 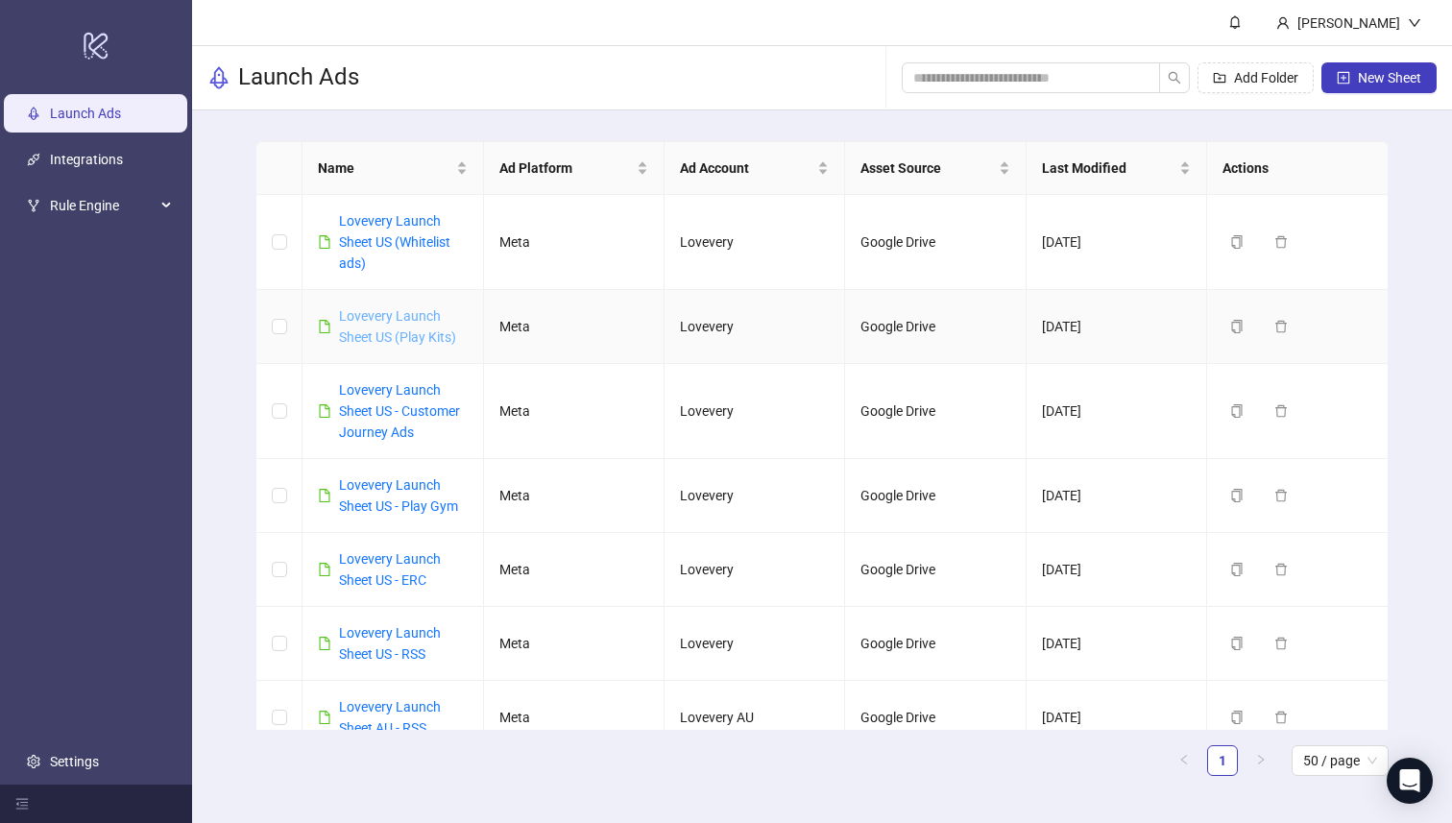 What do you see at coordinates (398, 326) in the screenshot?
I see `a: Lovevery Launch Sheet US (Play Kits)` at bounding box center [398, 326].